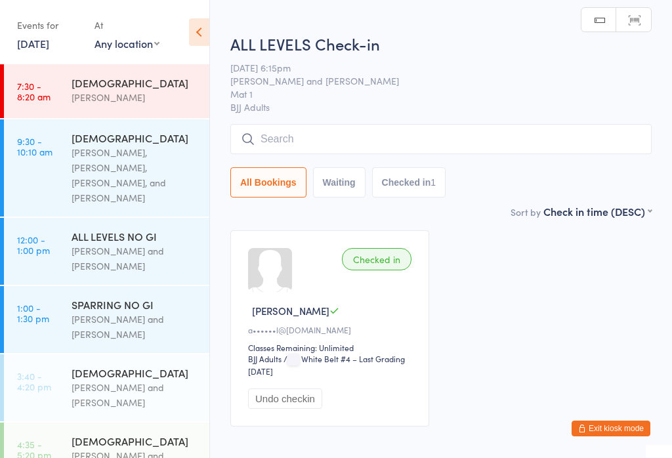 The image size is (672, 458). What do you see at coordinates (135, 304) in the screenshot?
I see `div: SPARRING NO GI` at bounding box center [135, 304].